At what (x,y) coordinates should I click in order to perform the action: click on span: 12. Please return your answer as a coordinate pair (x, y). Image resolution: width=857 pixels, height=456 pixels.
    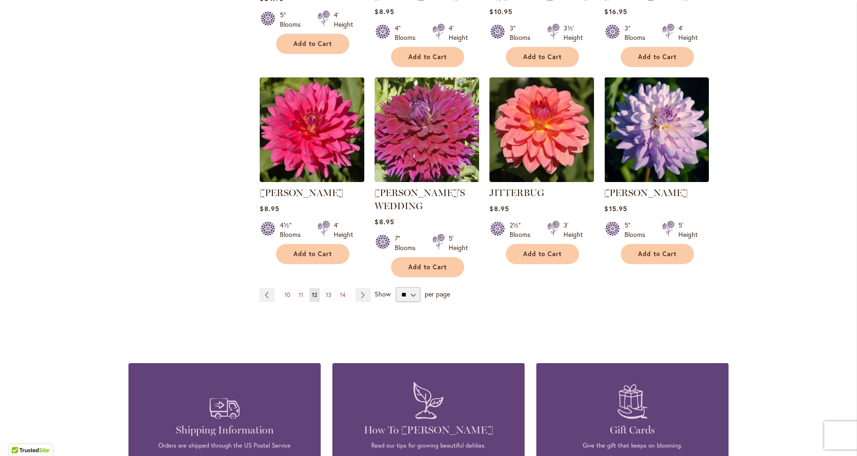
    Looking at the image, I should click on (315, 294).